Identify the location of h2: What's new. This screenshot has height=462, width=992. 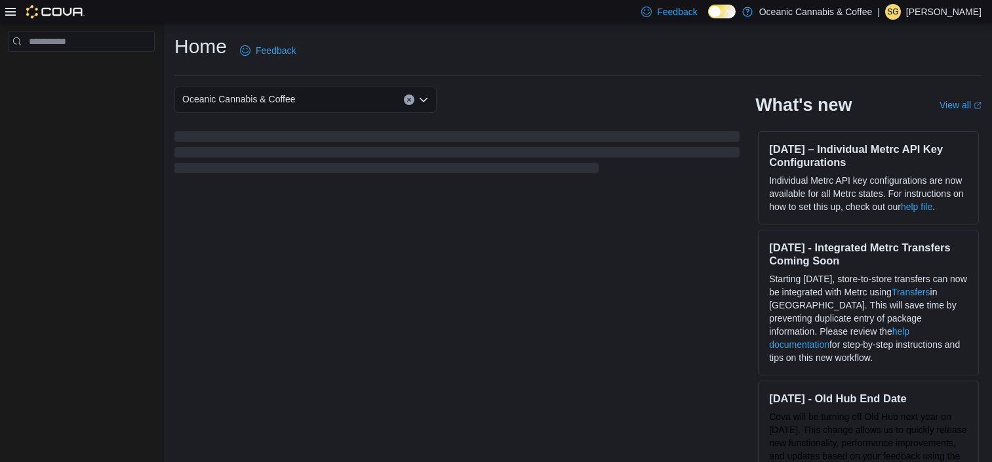
(803, 105).